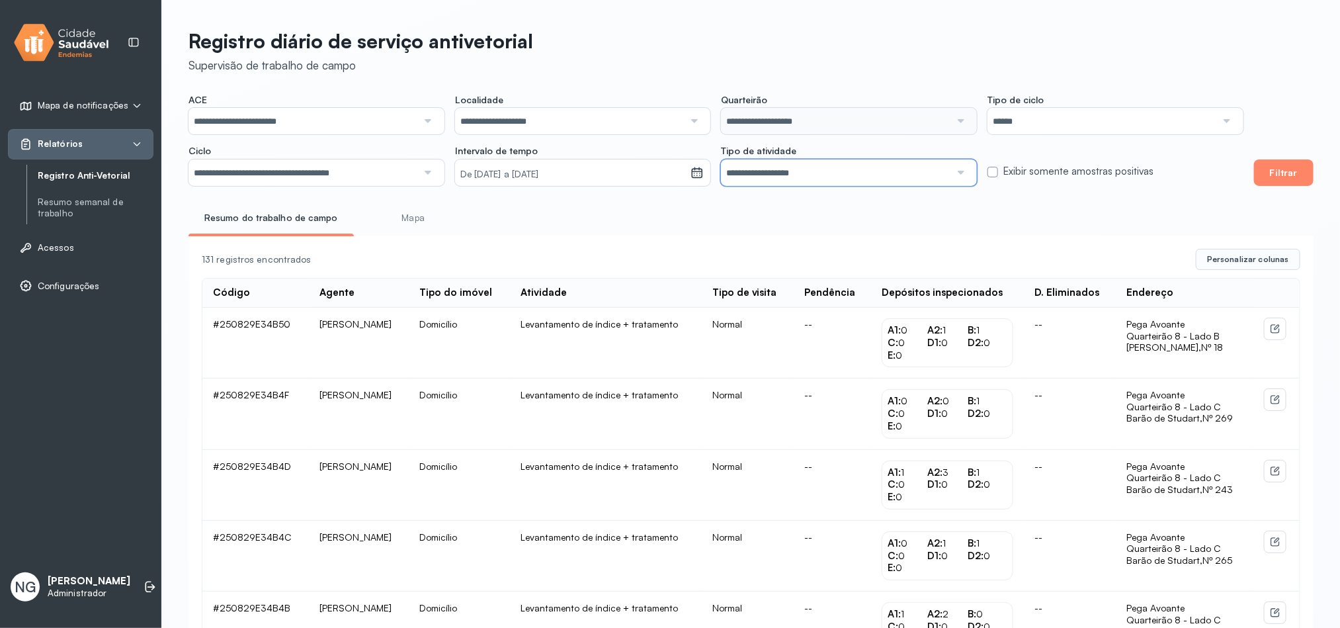 The height and width of the screenshot is (628, 1340). I want to click on a: Resumo semanal de trabalho, so click(95, 208).